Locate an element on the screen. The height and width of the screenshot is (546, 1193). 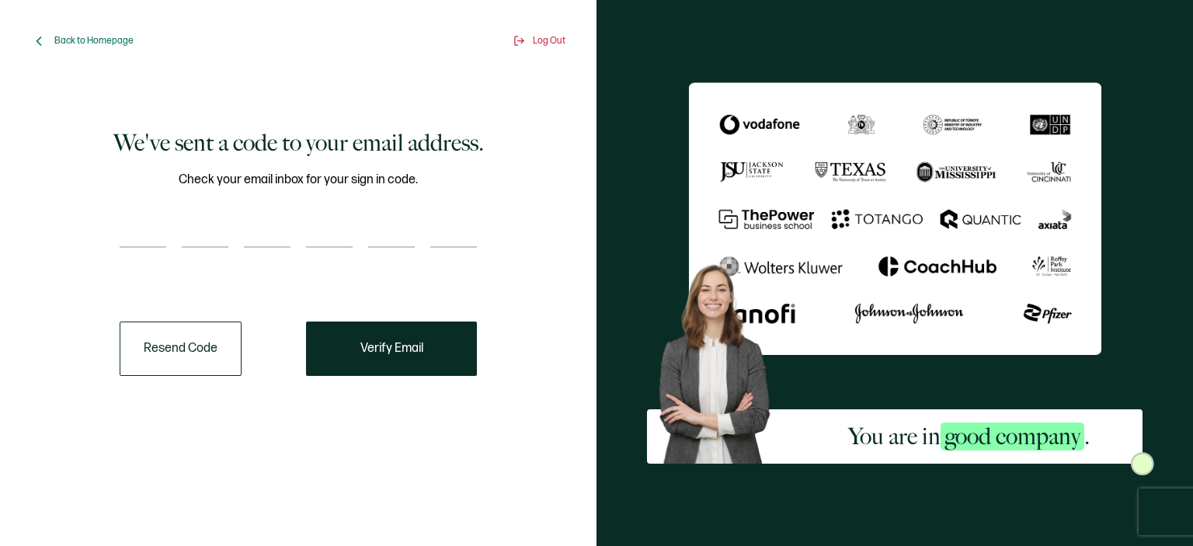
span: good company is located at coordinates (1012, 437).